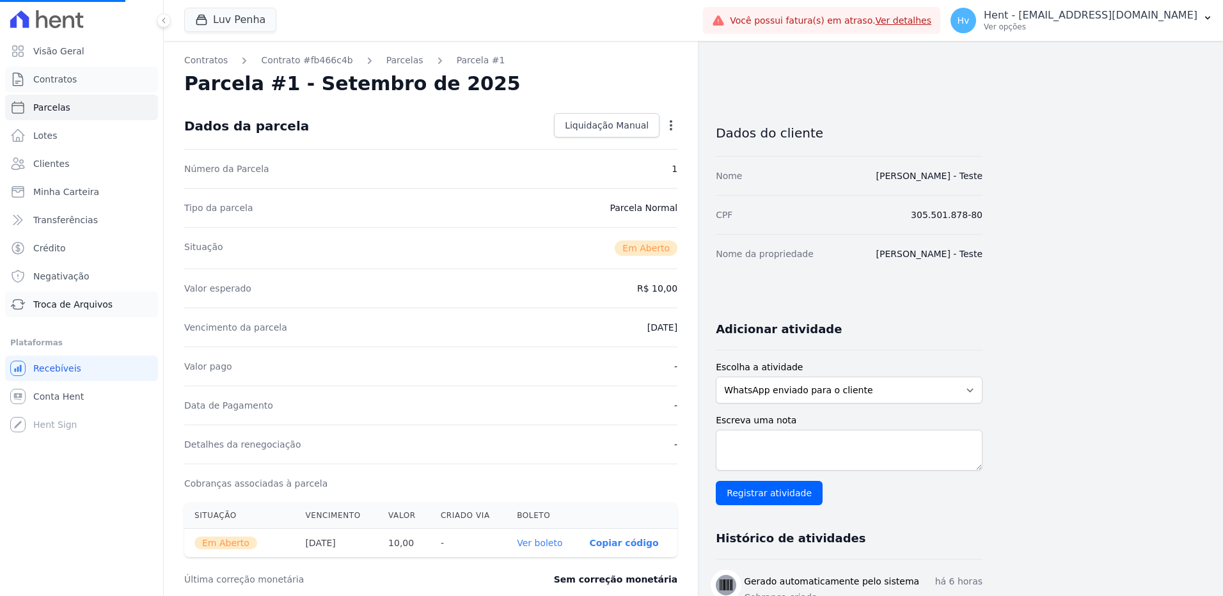  What do you see at coordinates (849, 420) in the screenshot?
I see `label: Escreva uma nota` at bounding box center [849, 420].